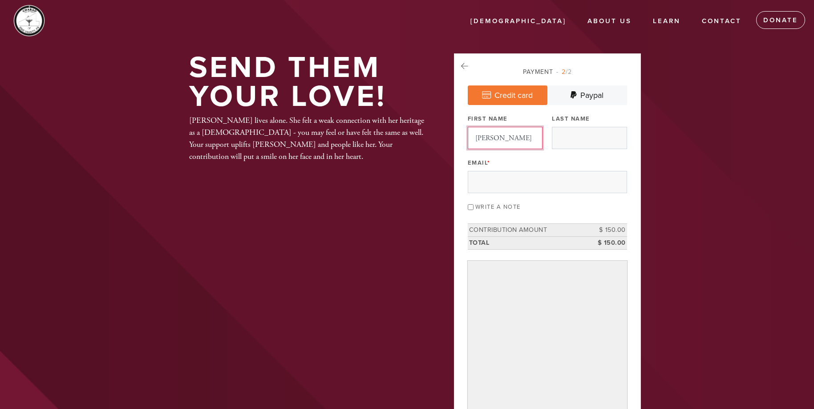 The width and height of the screenshot is (814, 409). What do you see at coordinates (507, 95) in the screenshot?
I see `a: Credit card` at bounding box center [507, 95].